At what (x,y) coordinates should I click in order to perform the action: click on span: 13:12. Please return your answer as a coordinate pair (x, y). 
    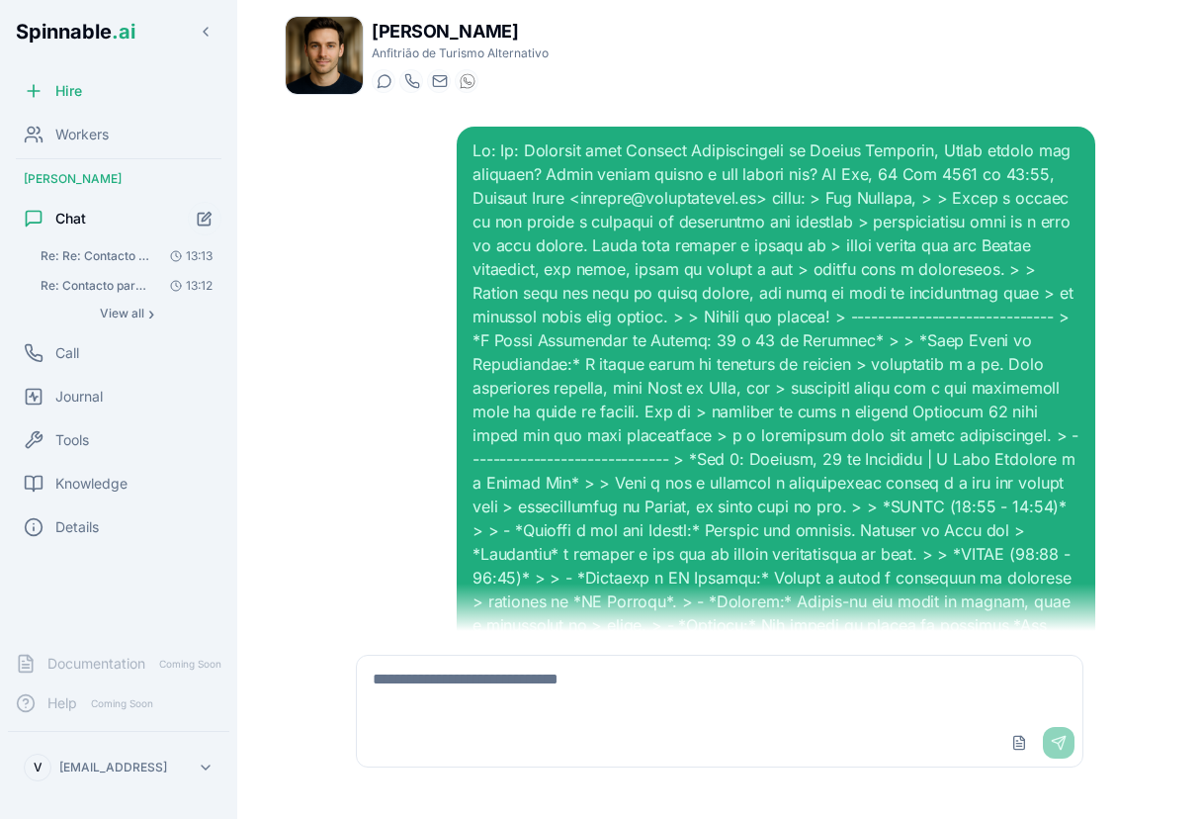
    Looking at the image, I should click on (187, 286).